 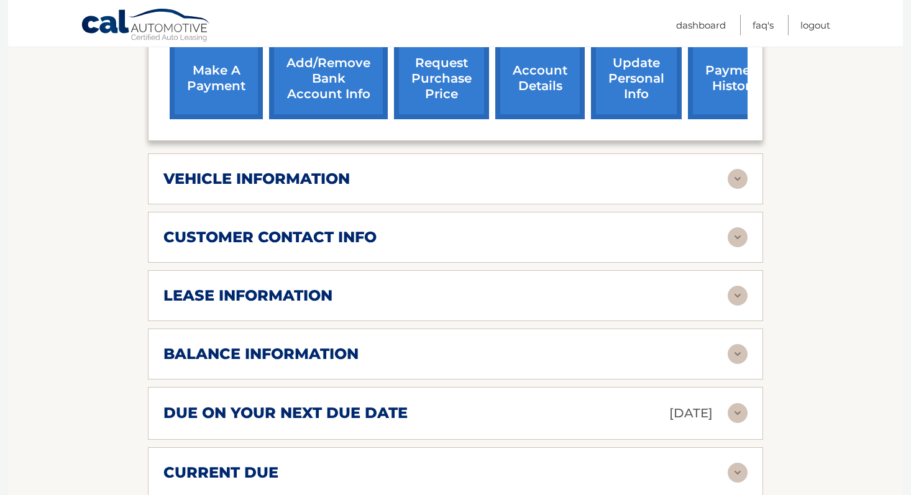 What do you see at coordinates (270, 237) in the screenshot?
I see `h2: customer contact info` at bounding box center [270, 237].